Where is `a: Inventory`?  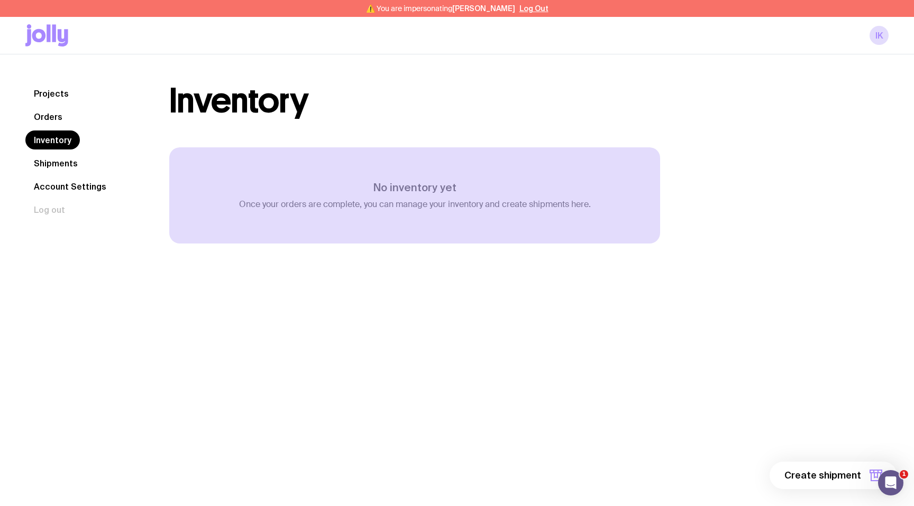 a: Inventory is located at coordinates (52, 140).